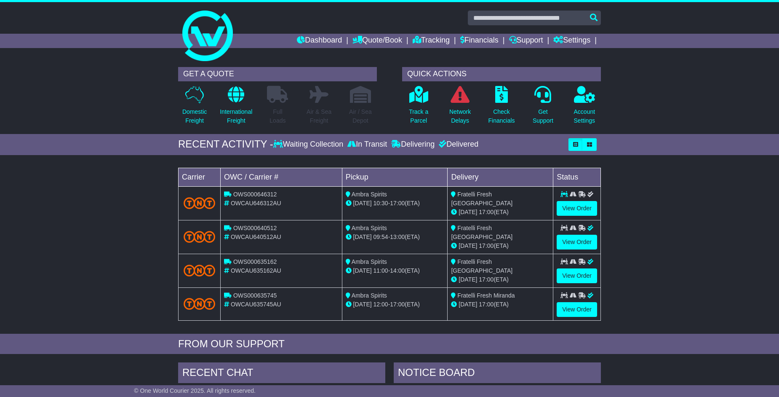  I want to click on div: FROM OUR SUPPORT, so click(390, 344).